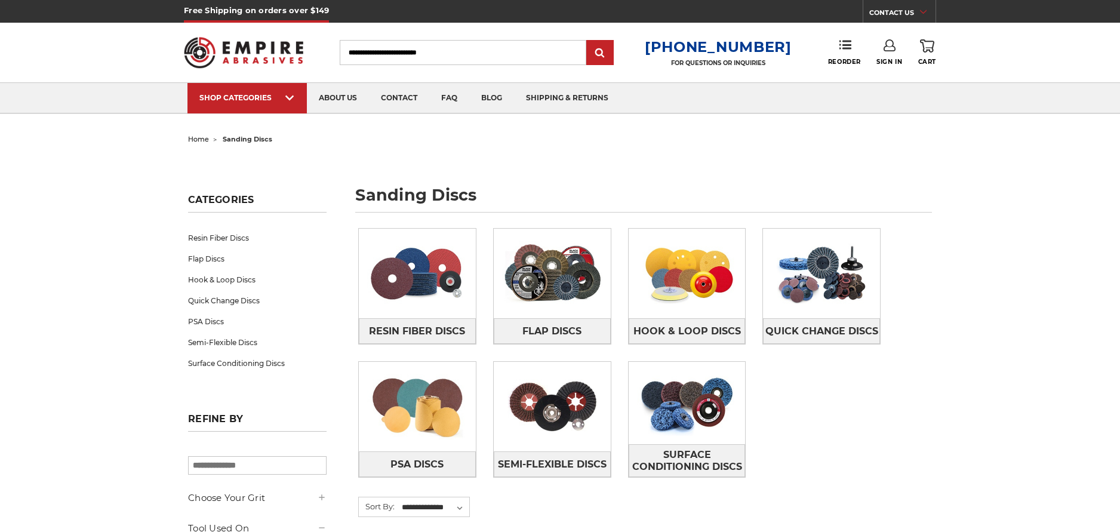 The image size is (1120, 532). What do you see at coordinates (198, 139) in the screenshot?
I see `a: home` at bounding box center [198, 139].